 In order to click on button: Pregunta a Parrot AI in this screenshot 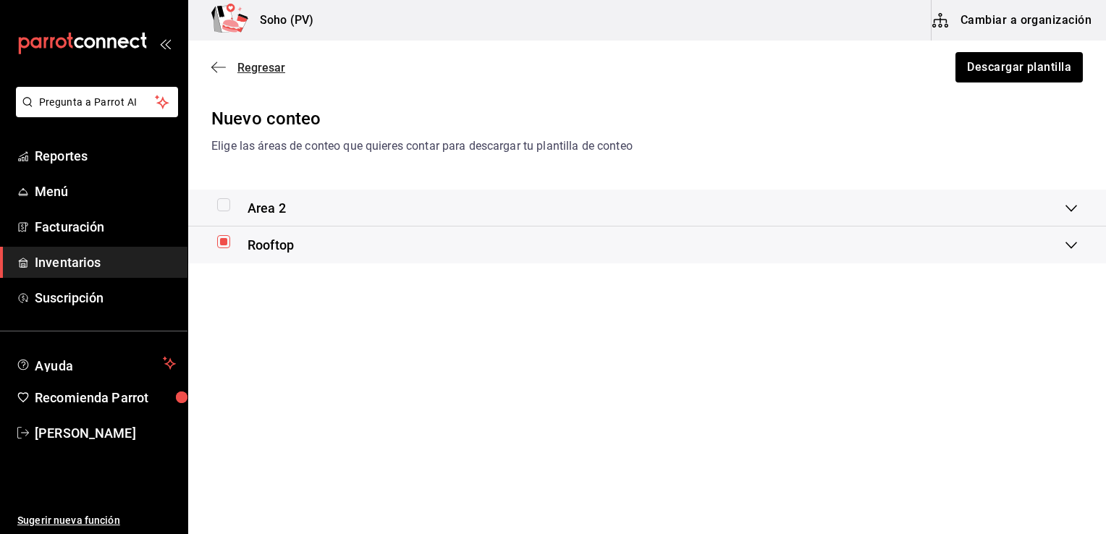, I will do `click(97, 102)`.